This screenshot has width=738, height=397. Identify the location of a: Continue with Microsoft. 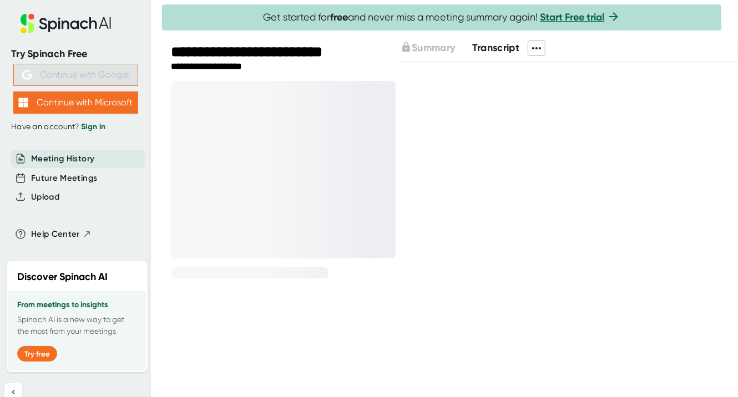
(75, 103).